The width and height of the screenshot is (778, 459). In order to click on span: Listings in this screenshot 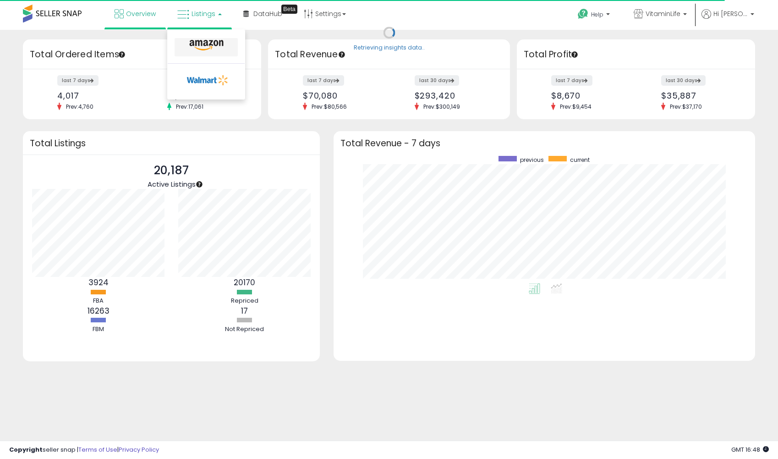, I will do `click(203, 14)`.